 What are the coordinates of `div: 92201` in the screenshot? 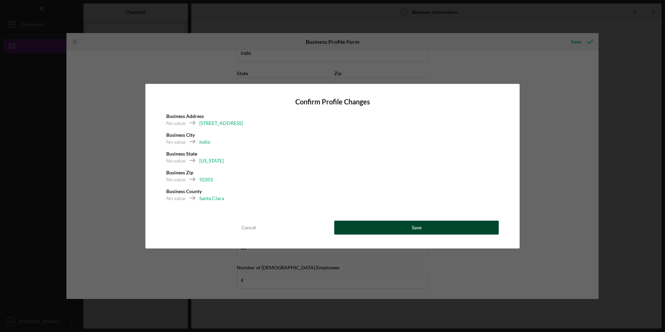 It's located at (206, 179).